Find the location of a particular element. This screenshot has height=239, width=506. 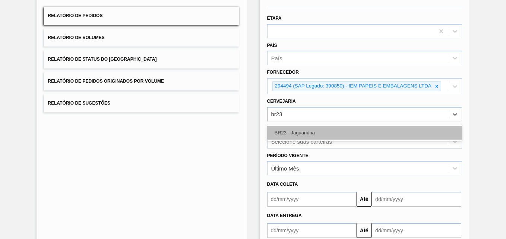

span: Data entrega is located at coordinates (284, 216).